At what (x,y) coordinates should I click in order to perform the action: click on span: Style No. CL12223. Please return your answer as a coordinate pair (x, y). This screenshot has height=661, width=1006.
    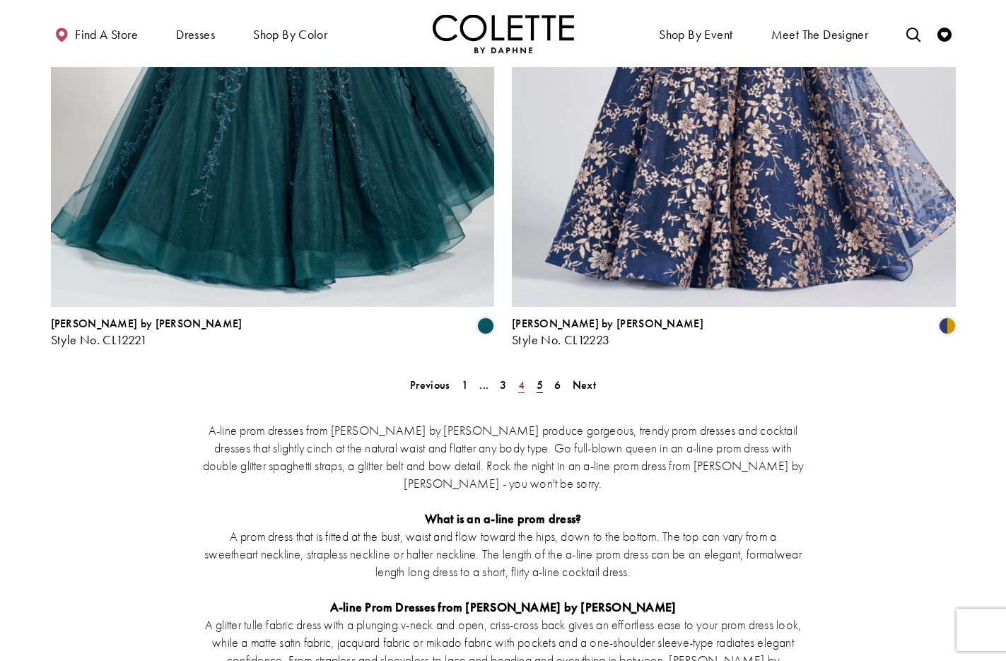
    Looking at the image, I should click on (560, 339).